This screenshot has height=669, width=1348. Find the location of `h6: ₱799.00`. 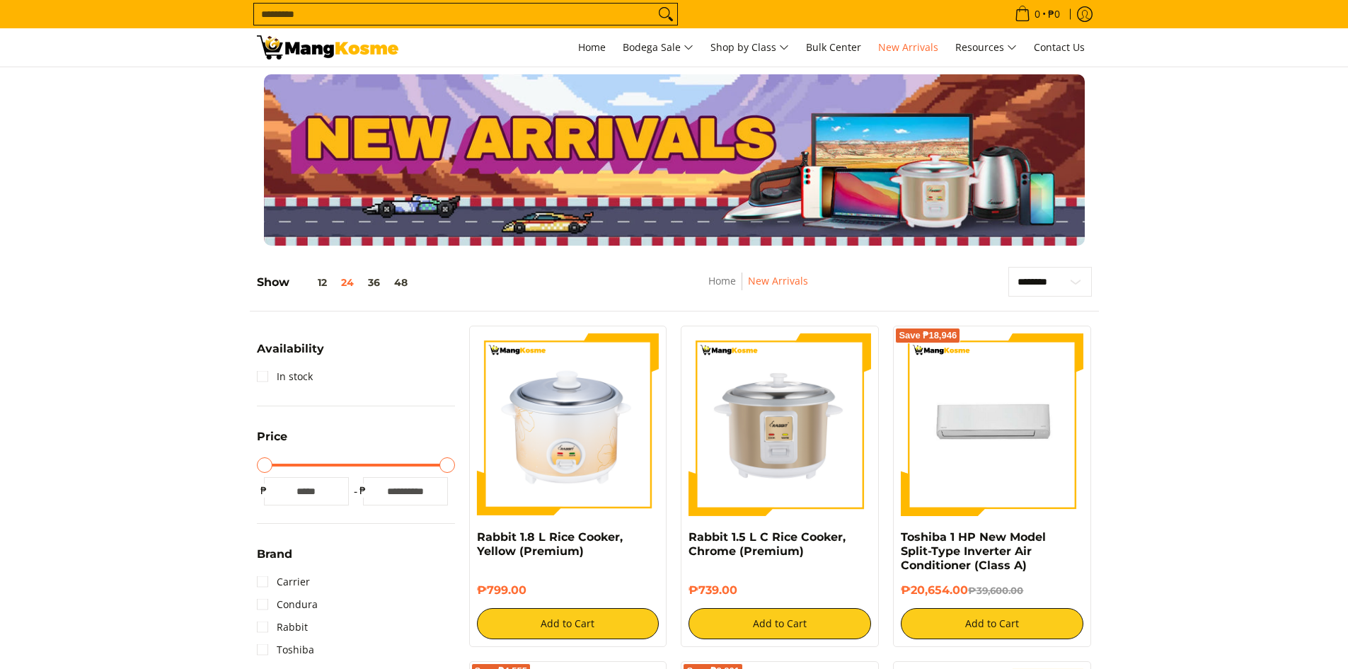

h6: ₱799.00 is located at coordinates (568, 590).